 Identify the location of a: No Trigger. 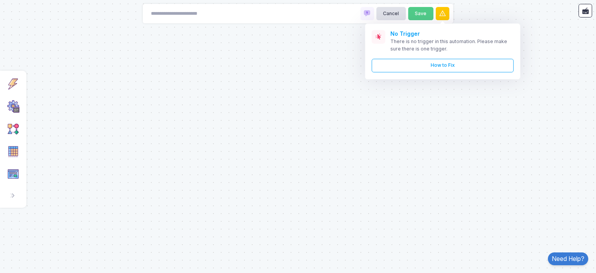
(405, 34).